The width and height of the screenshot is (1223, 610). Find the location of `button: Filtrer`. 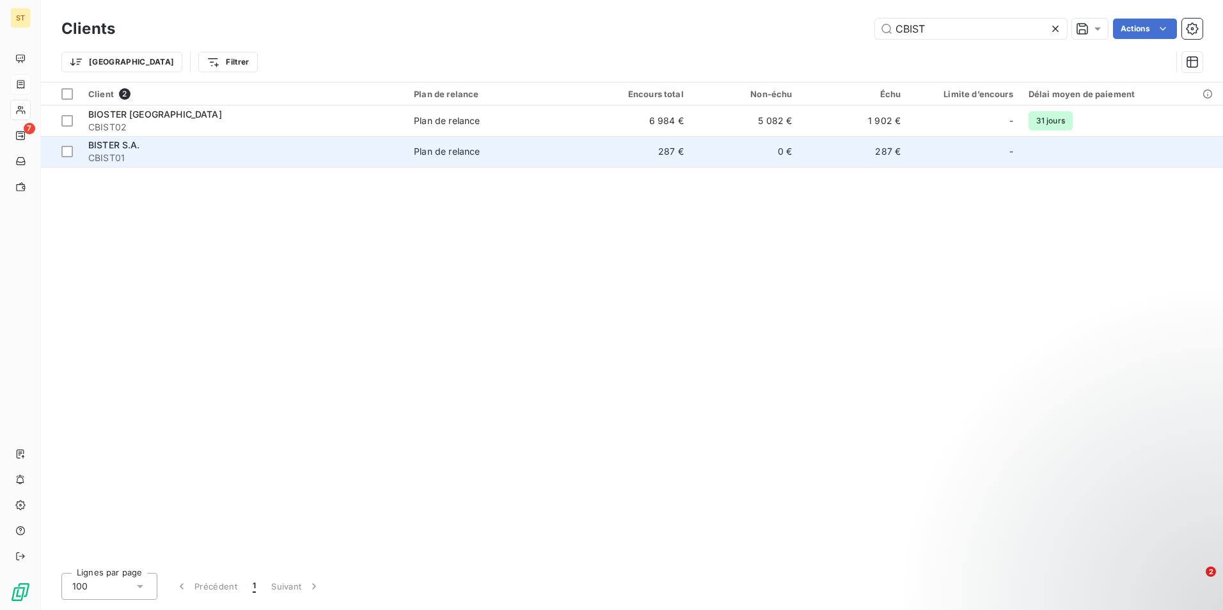

button: Filtrer is located at coordinates (228, 62).